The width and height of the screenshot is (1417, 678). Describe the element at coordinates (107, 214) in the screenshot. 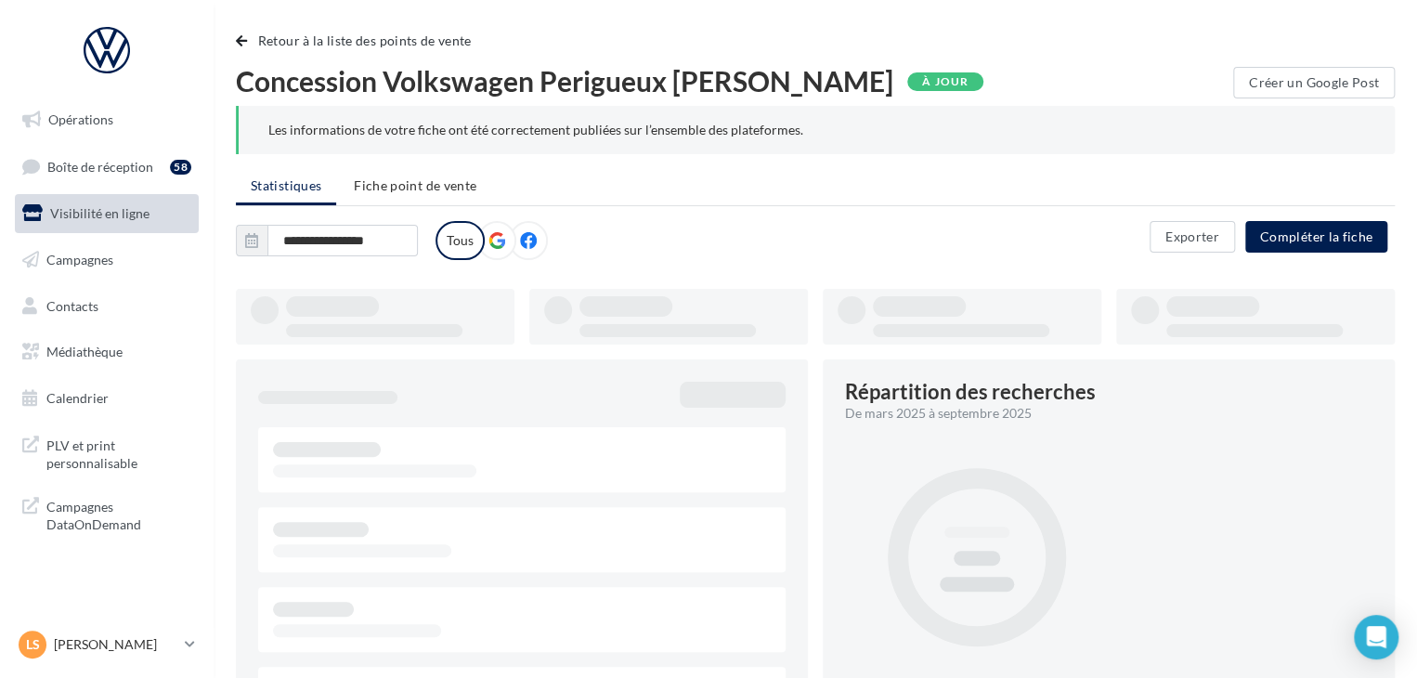

I see `a: Visibilité en ligne` at that location.